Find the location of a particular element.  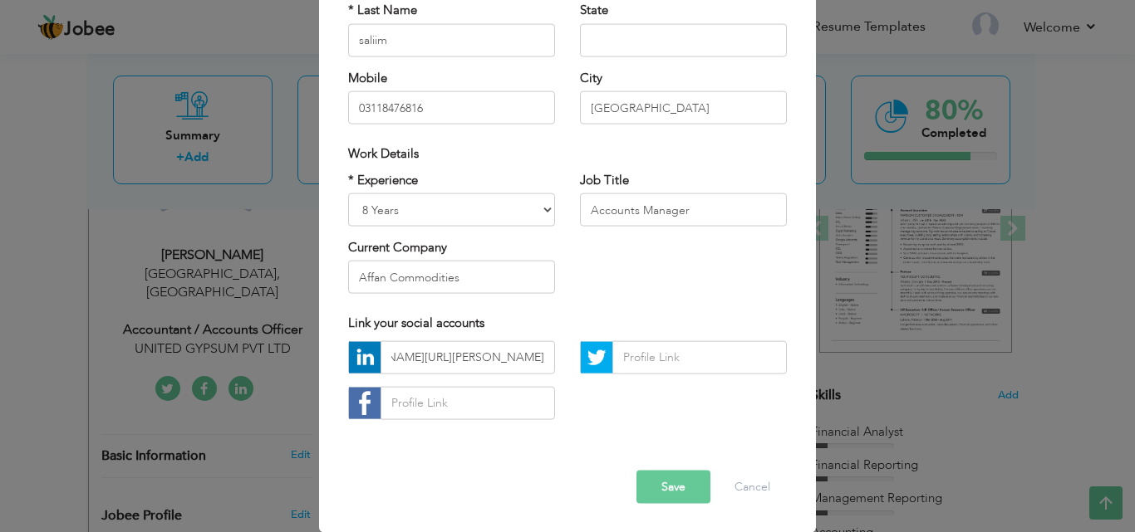

button: Cancel is located at coordinates (752, 487).